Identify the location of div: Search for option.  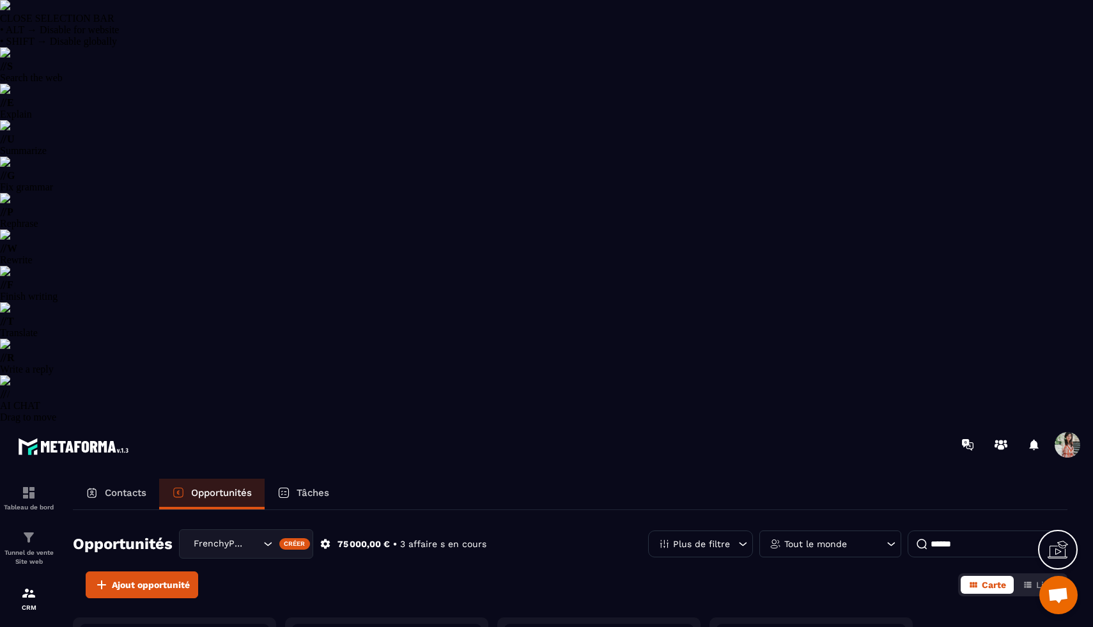
(246, 544).